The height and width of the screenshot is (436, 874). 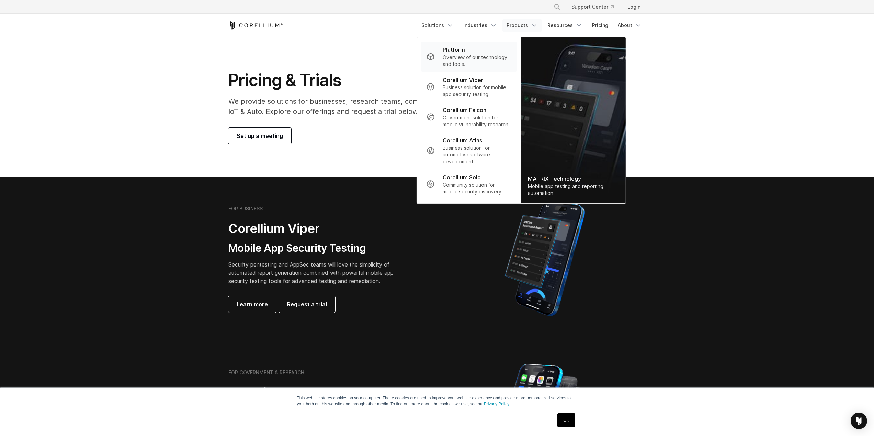 I want to click on p: Corellium Falcon, so click(x=464, y=110).